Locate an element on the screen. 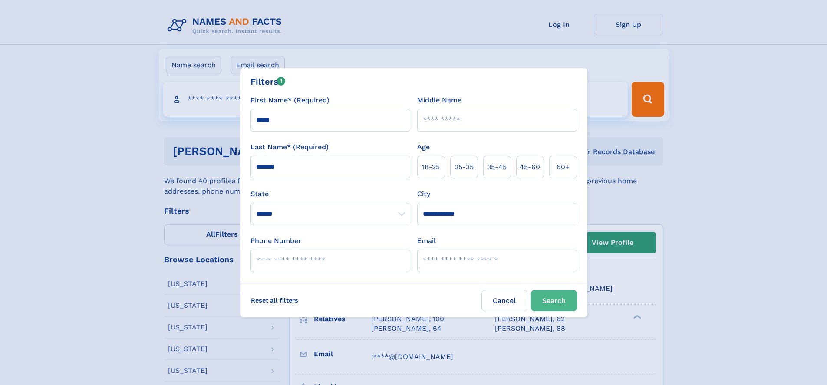 Image resolution: width=827 pixels, height=385 pixels. span: 18‑25 is located at coordinates (431, 167).